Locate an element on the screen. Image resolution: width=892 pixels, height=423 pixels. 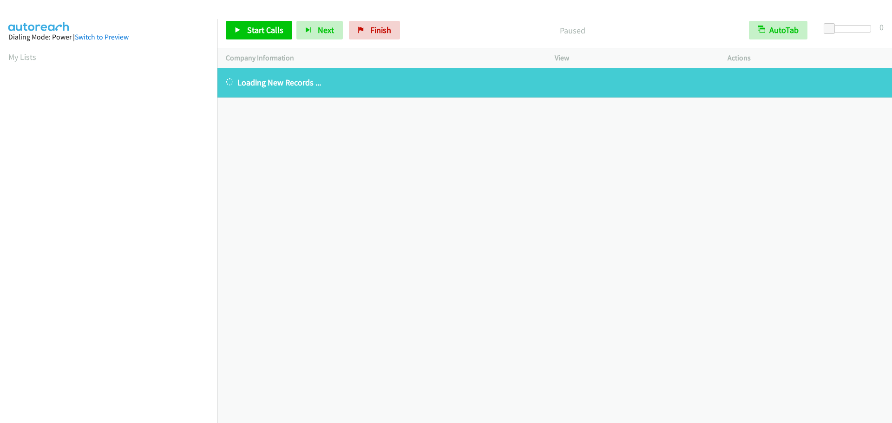
span: Finish is located at coordinates (381, 30).